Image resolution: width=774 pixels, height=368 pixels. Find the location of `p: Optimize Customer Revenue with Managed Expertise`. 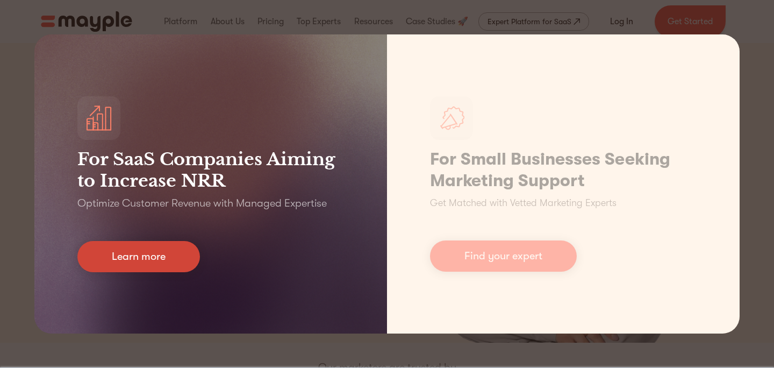

p: Optimize Customer Revenue with Managed Expertise is located at coordinates (202, 203).